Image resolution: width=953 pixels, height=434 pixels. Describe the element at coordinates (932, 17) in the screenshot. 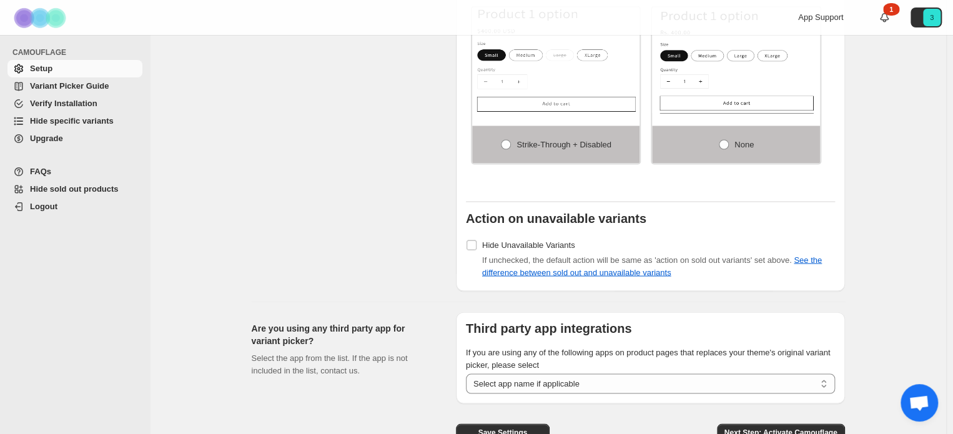

I see `span: Avatar with initials 3` at that location.